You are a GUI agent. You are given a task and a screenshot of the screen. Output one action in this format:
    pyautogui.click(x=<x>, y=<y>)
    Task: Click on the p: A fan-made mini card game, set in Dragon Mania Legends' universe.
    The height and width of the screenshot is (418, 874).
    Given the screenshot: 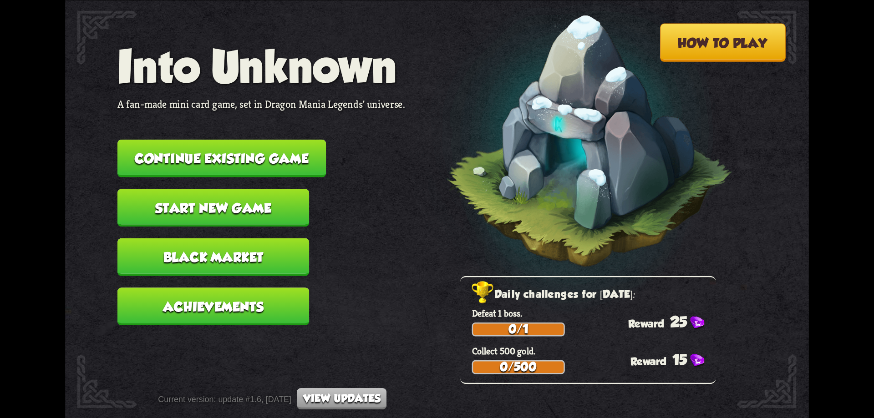 What is the action you would take?
    pyautogui.click(x=261, y=103)
    